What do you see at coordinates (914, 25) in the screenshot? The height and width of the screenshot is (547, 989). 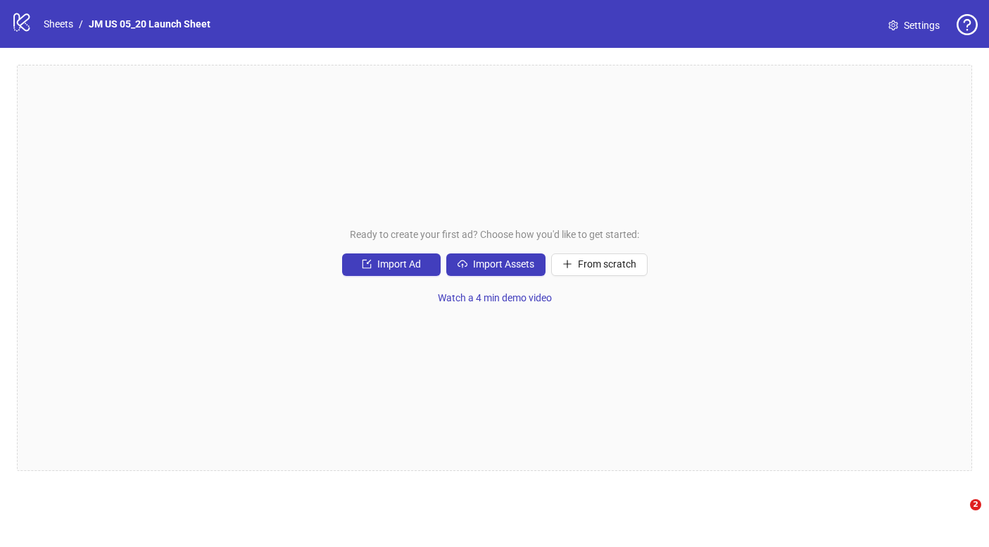 I see `a: Settings` at bounding box center [914, 25].